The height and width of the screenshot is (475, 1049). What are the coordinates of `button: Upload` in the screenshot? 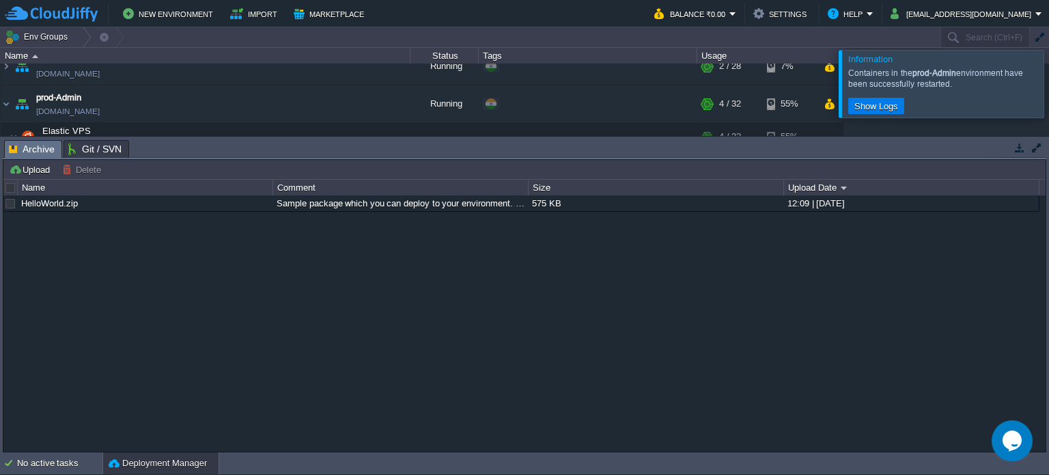 It's located at (31, 169).